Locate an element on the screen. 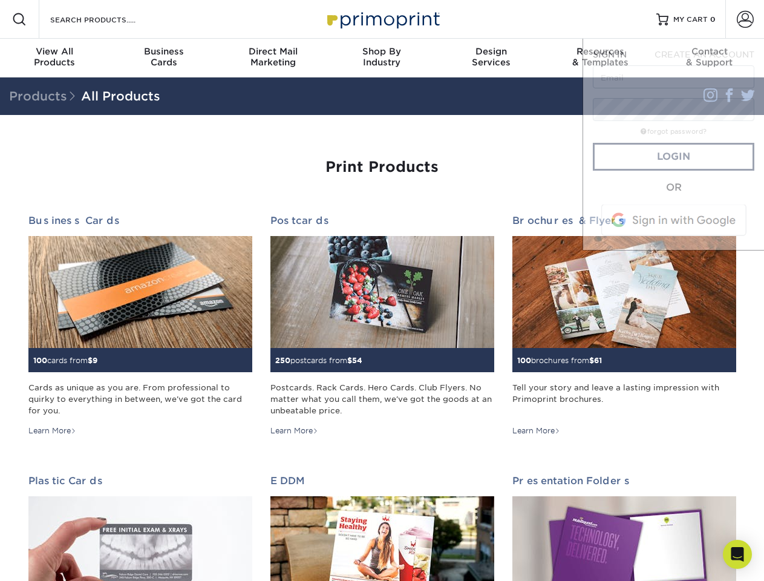 This screenshot has width=764, height=581. span: SIGN IN is located at coordinates (610, 54).